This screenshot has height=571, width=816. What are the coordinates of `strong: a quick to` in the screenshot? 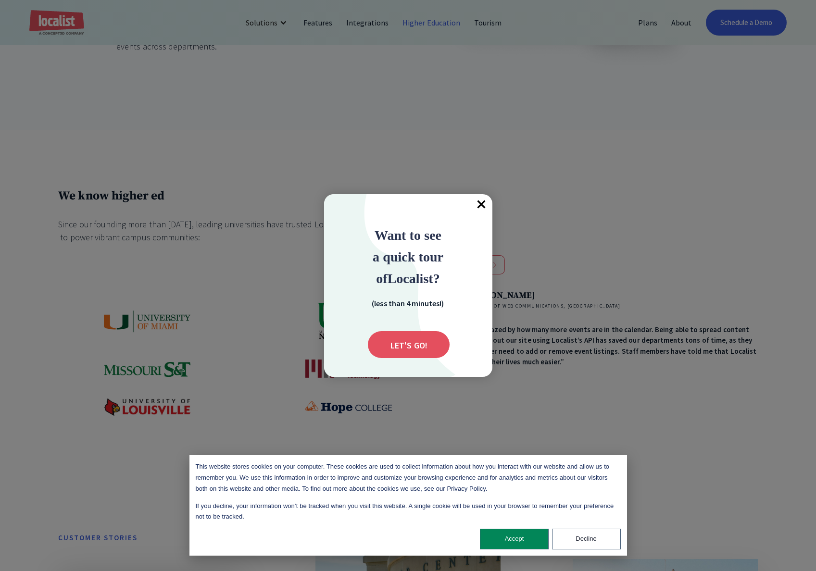 It's located at (401, 257).